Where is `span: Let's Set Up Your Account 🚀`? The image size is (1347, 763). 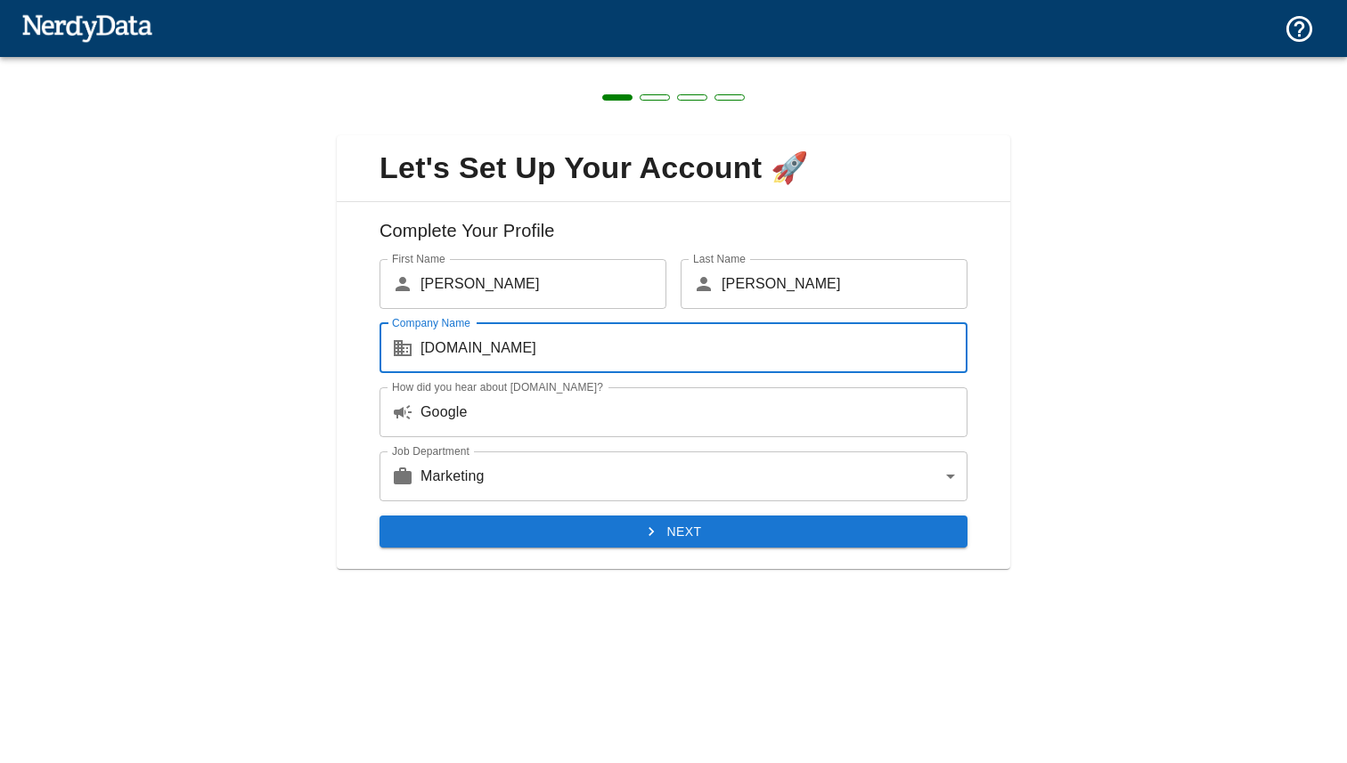 span: Let's Set Up Your Account 🚀 is located at coordinates (673, 168).